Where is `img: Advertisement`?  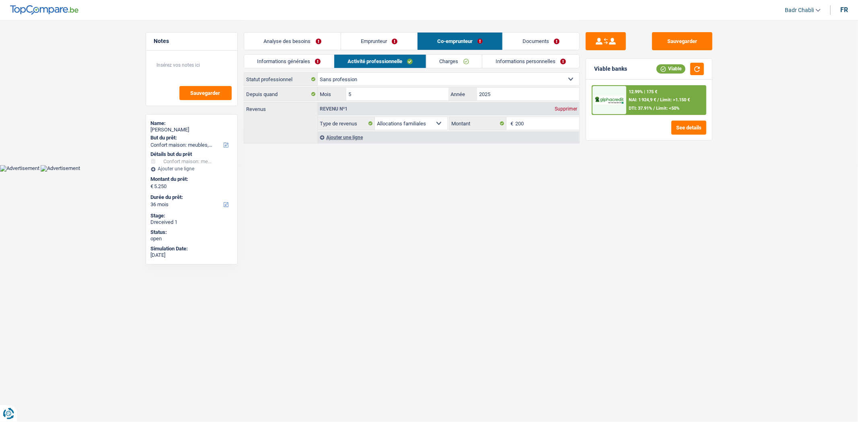
img: Advertisement is located at coordinates (60, 169).